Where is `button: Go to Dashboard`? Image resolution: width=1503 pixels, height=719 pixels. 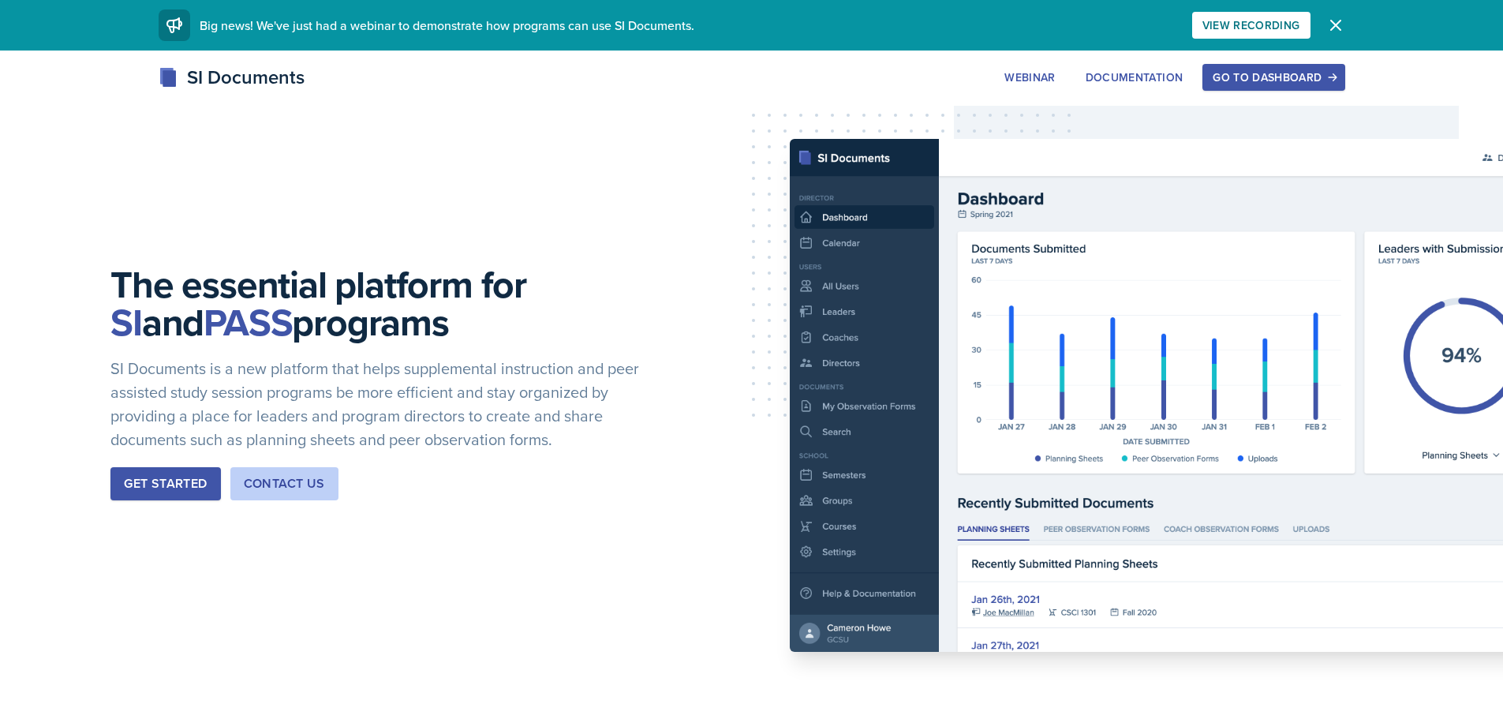 button: Go to Dashboard is located at coordinates (1274, 77).